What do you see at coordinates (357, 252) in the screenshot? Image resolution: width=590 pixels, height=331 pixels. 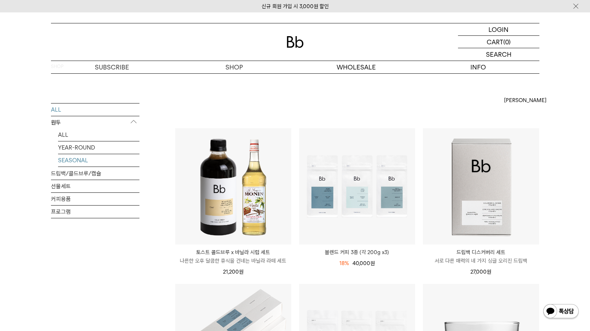 I see `p: 블렌드 커피 3종 (각 200g x3)` at bounding box center [357, 252].